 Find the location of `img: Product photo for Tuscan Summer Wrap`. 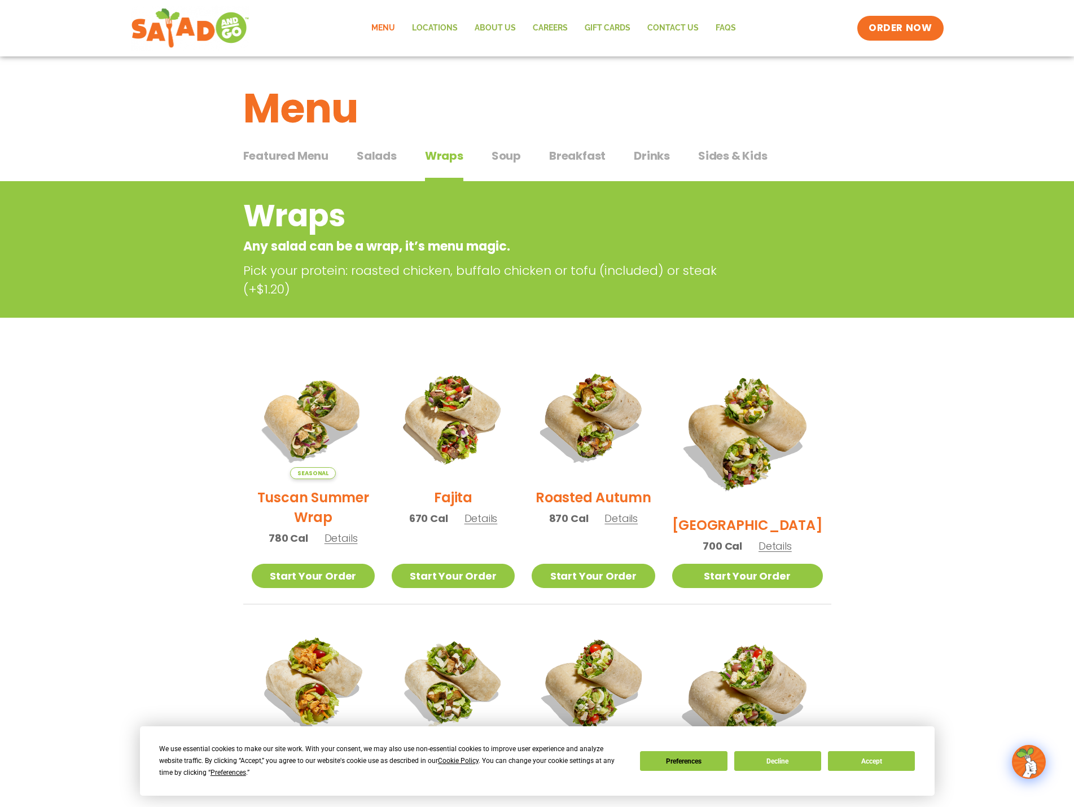

img: Product photo for Tuscan Summer Wrap is located at coordinates (313, 418).